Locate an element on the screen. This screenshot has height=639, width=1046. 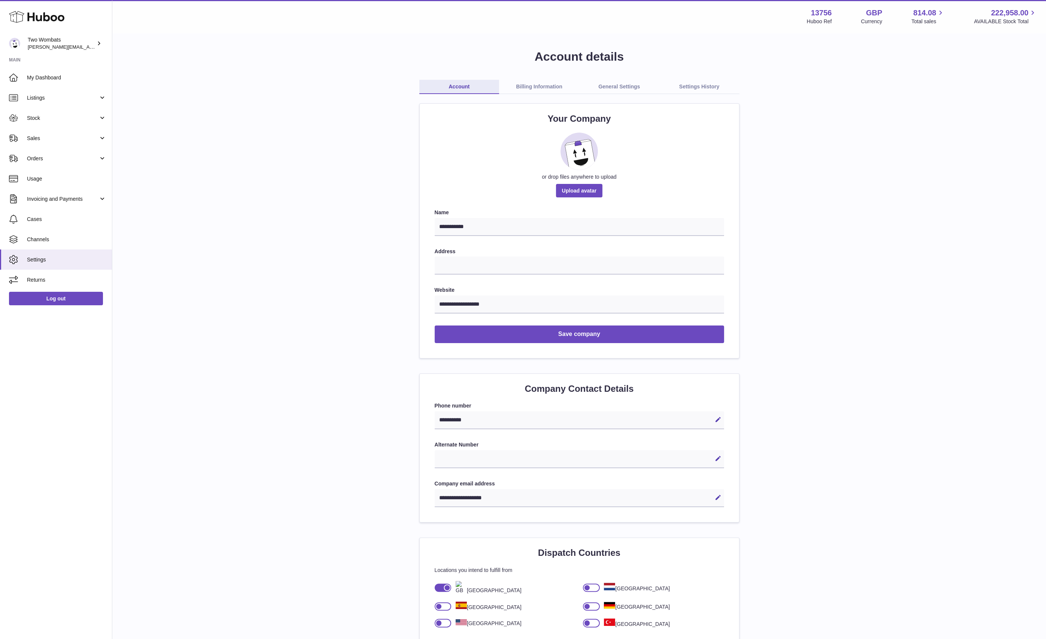
div: or drop files anywhere to upload is located at coordinates (579, 177).